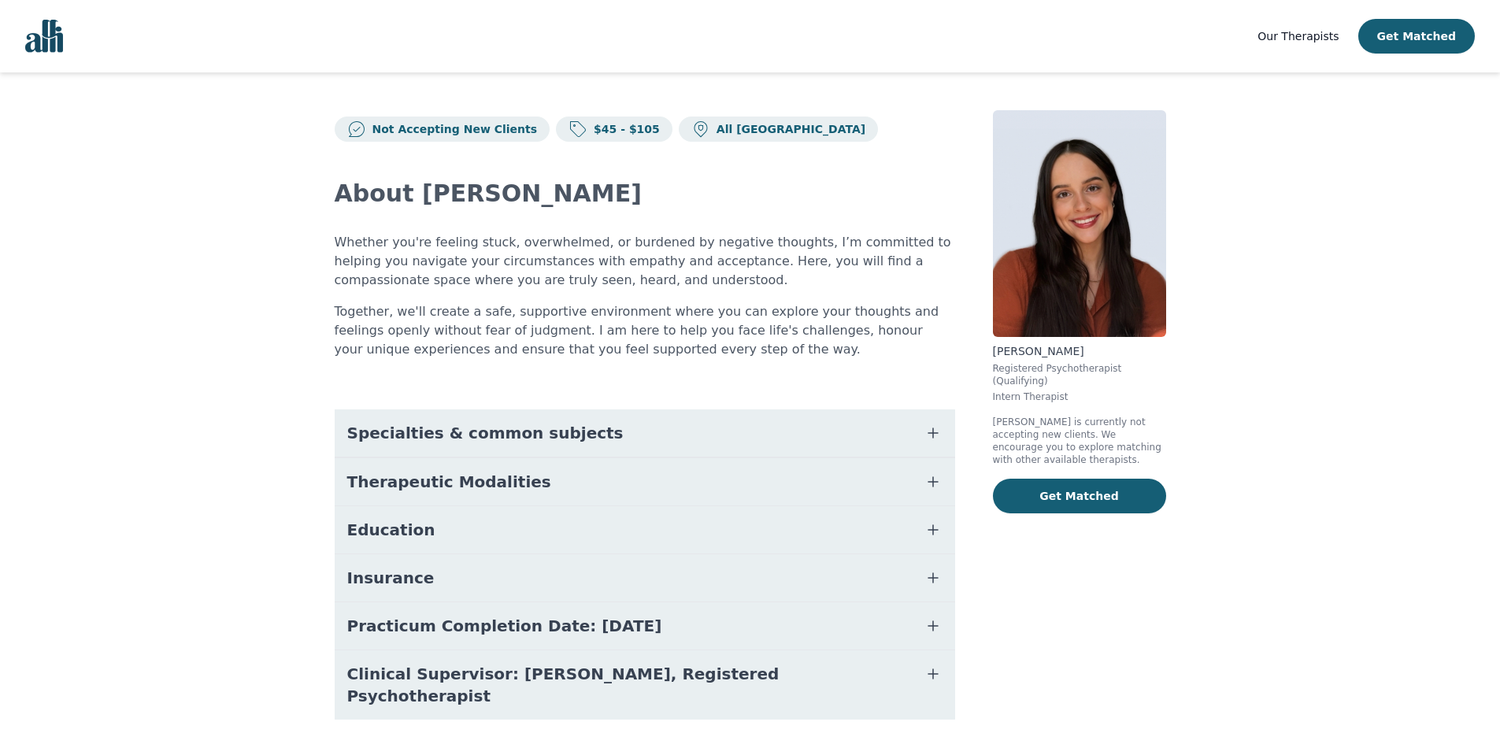 The image size is (1500, 744). What do you see at coordinates (449, 482) in the screenshot?
I see `span: Therapeutic Modalities` at bounding box center [449, 482].